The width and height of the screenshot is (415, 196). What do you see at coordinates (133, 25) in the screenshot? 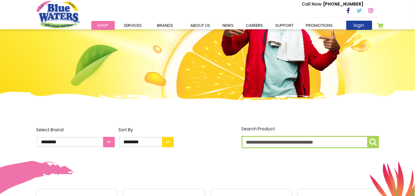
I see `span: Services` at bounding box center [133, 25].